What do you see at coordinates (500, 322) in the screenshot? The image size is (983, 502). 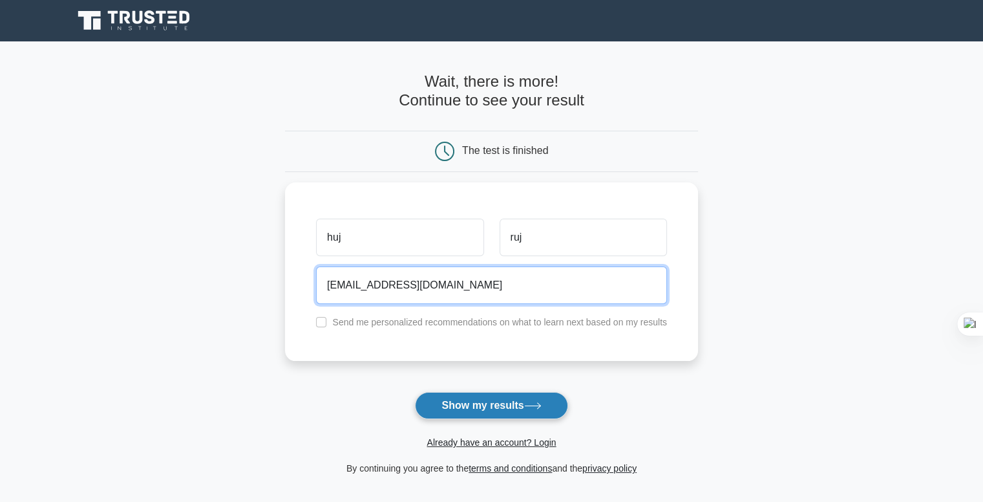 I see `label: Send me personalized recommendations on what to learn next based on my results` at bounding box center [500, 322].